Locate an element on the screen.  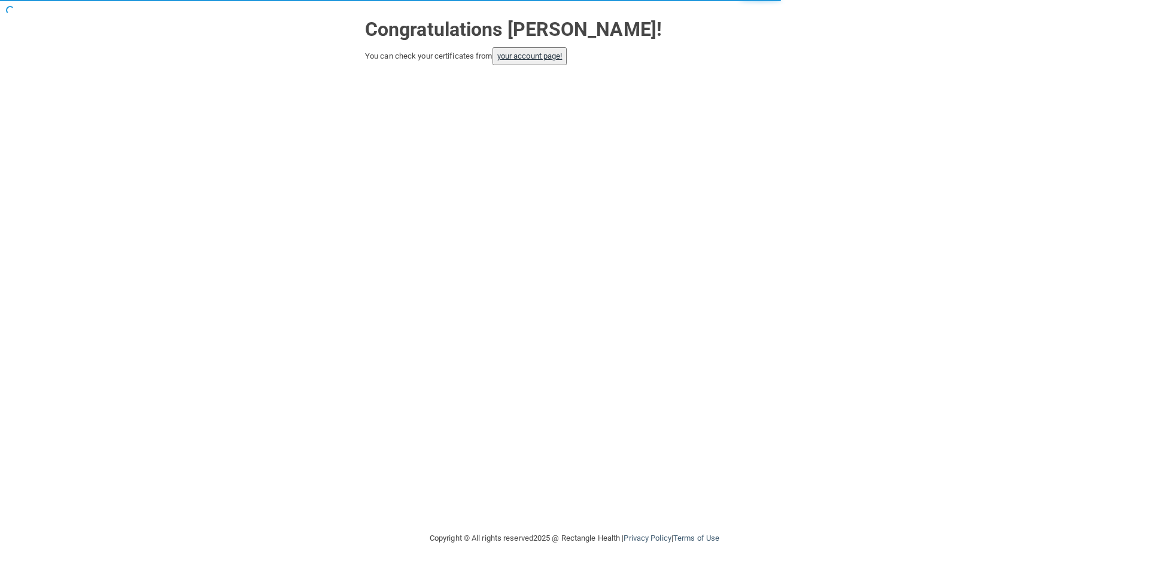
button: your account page! is located at coordinates (530, 56).